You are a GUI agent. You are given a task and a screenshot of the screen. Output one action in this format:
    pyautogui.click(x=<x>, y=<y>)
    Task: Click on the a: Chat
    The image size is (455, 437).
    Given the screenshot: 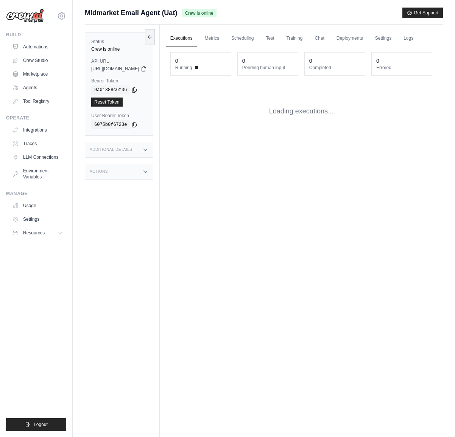 What is the action you would take?
    pyautogui.click(x=319, y=39)
    